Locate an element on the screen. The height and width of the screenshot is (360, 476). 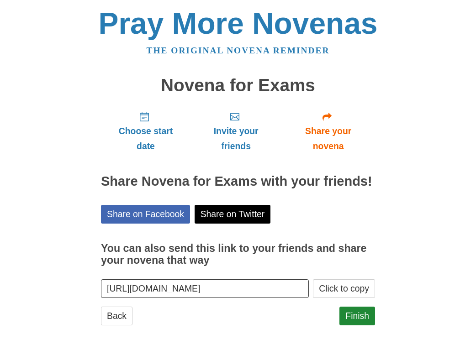
a: Finish is located at coordinates (357, 316).